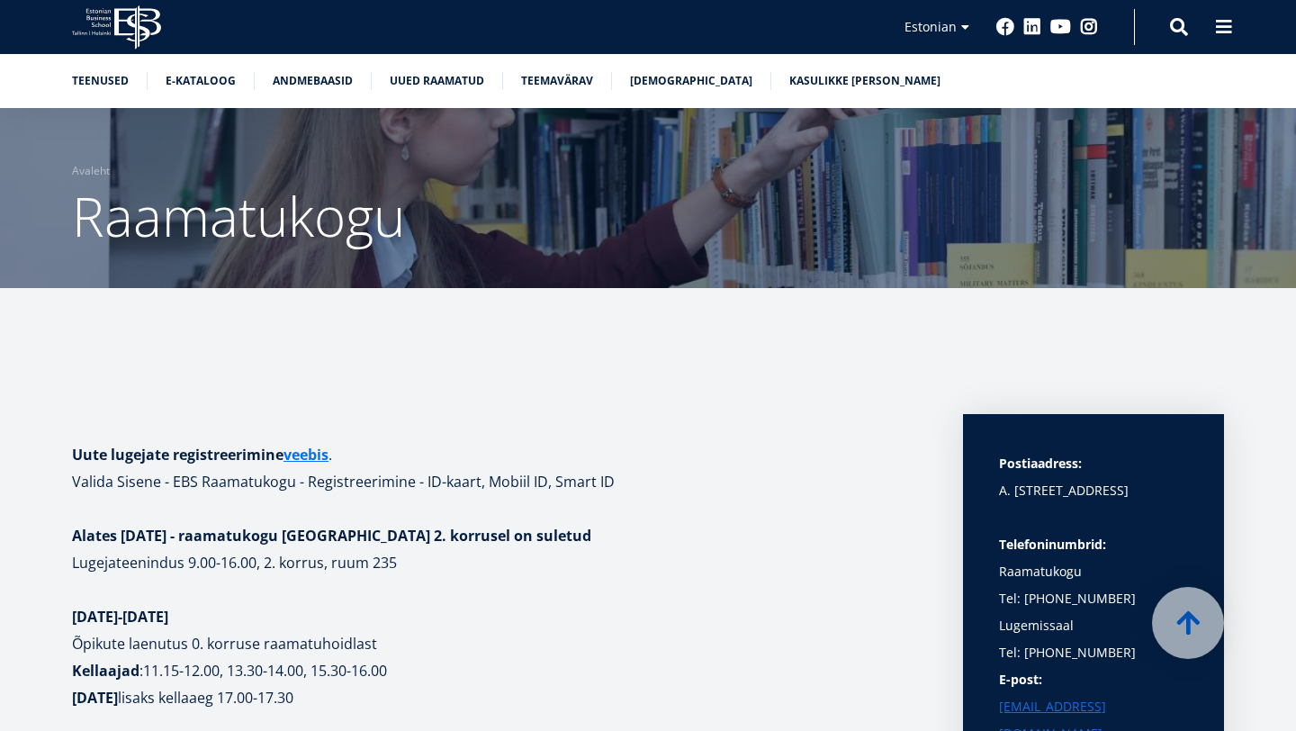 The height and width of the screenshot is (731, 1296). What do you see at coordinates (557, 81) in the screenshot?
I see `a: Teemavärav` at bounding box center [557, 81].